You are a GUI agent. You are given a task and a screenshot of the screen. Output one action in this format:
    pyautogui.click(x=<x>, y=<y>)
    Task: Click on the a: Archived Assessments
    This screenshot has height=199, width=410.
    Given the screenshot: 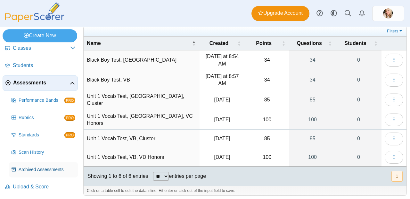 What is the action you would take?
    pyautogui.click(x=43, y=169)
    